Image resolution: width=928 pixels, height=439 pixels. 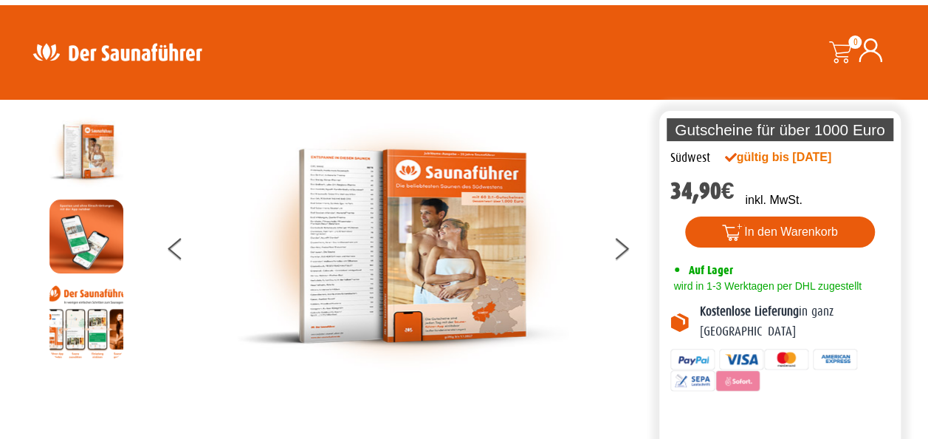 What do you see at coordinates (749, 311) in the screenshot?
I see `b: Kostenlose Lieferung` at bounding box center [749, 311].